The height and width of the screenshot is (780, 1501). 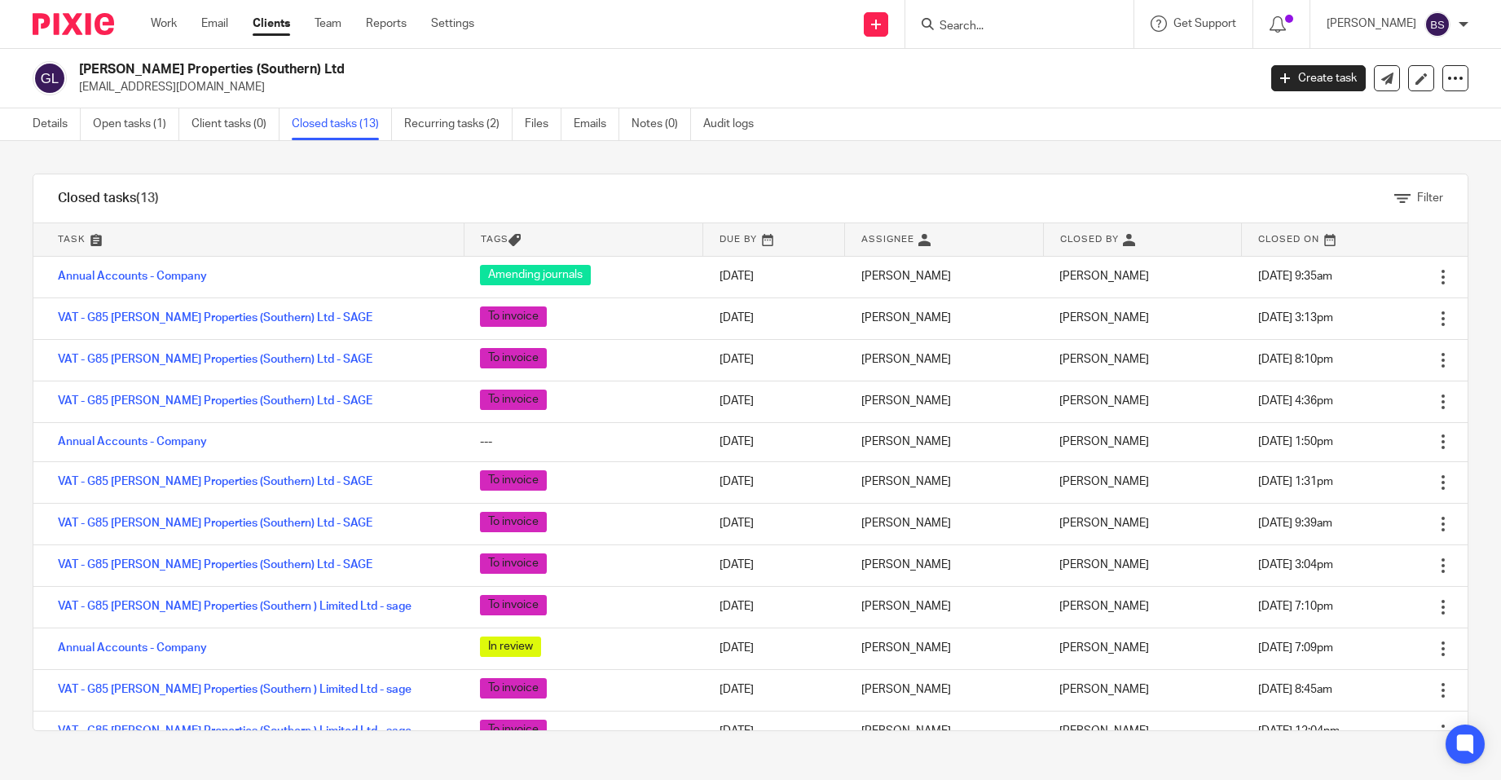 What do you see at coordinates (543, 124) in the screenshot?
I see `a: Files` at bounding box center [543, 124].